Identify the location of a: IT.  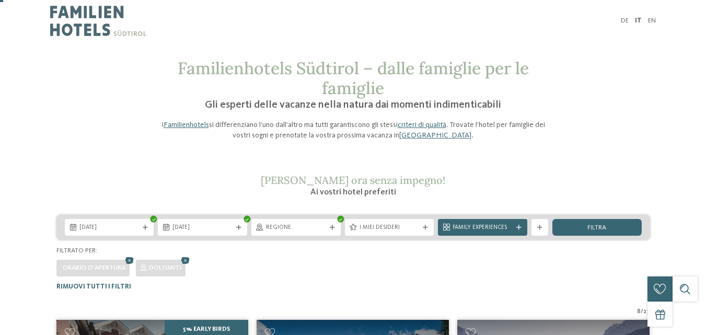
(638, 20).